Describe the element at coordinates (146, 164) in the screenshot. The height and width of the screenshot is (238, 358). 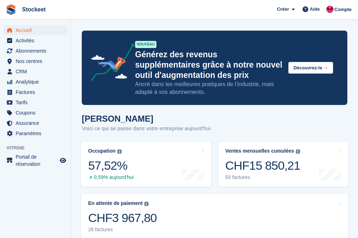
I see `a: Occupation 57,52% 0,59% aujourd'hui` at that location.